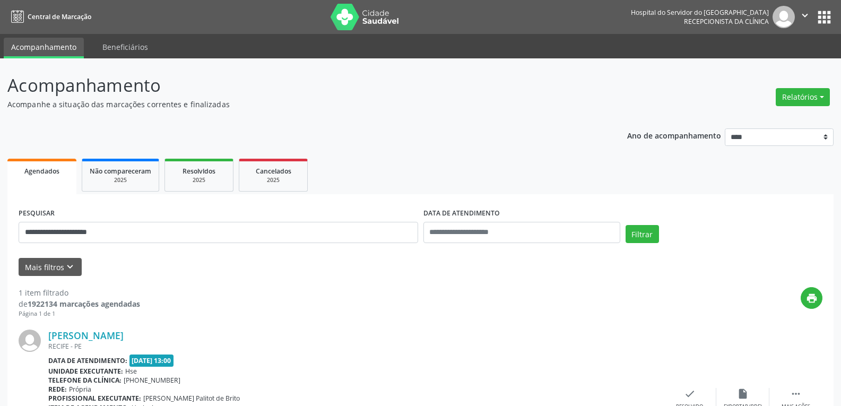 This screenshot has height=406, width=841. I want to click on p: Acompanhamento, so click(296, 85).